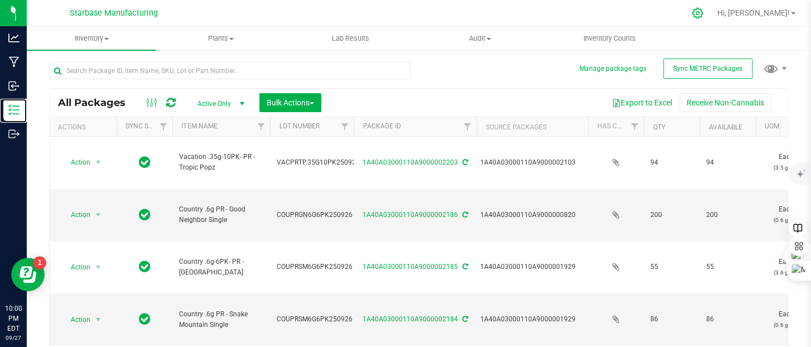 Image resolution: width=811 pixels, height=347 pixels. What do you see at coordinates (771, 126) in the screenshot?
I see `a: UOM` at bounding box center [771, 126].